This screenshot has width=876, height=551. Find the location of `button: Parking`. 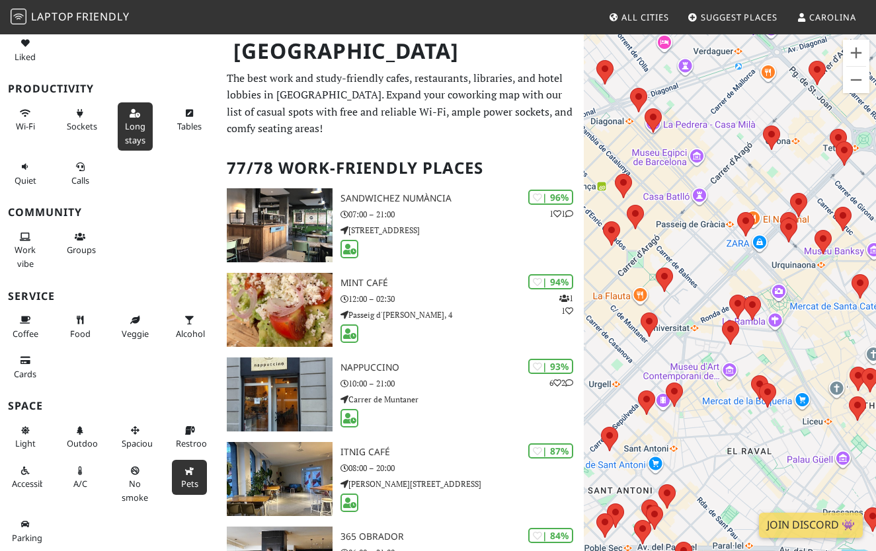

button: Parking is located at coordinates (25, 531).